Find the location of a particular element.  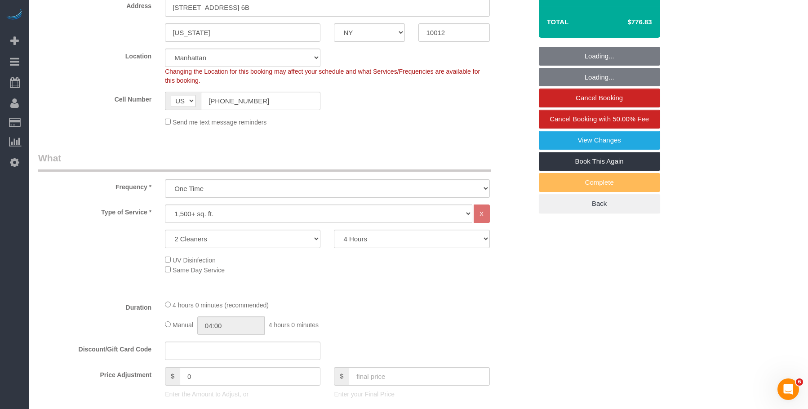

a: Back is located at coordinates (599, 204).